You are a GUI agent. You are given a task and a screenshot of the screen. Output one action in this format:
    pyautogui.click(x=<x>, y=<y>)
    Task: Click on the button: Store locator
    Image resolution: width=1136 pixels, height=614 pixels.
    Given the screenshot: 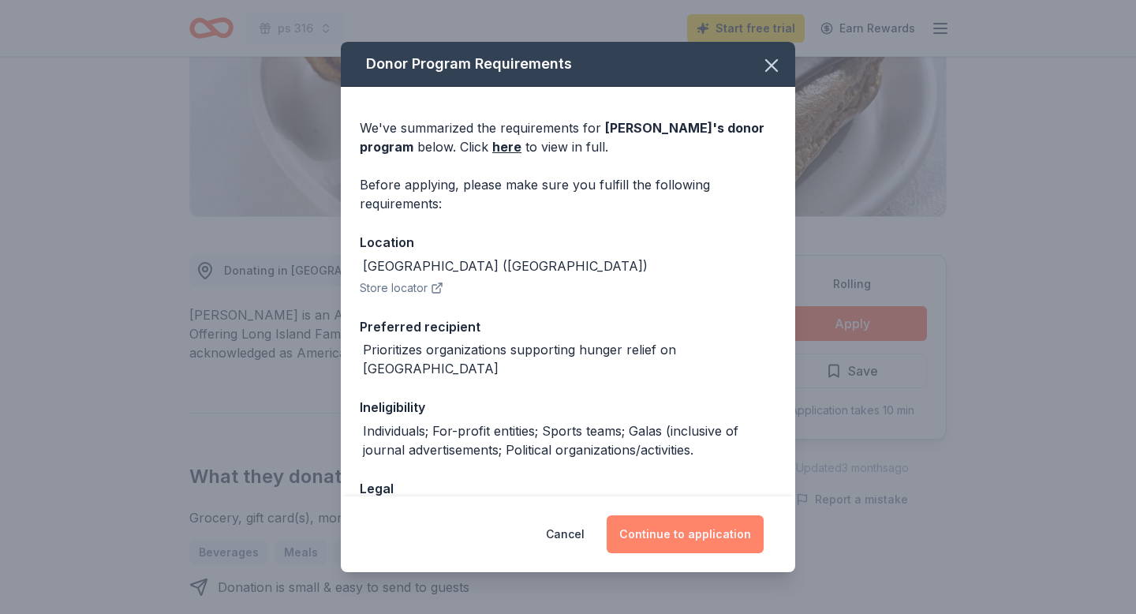 What is the action you would take?
    pyautogui.click(x=402, y=288)
    